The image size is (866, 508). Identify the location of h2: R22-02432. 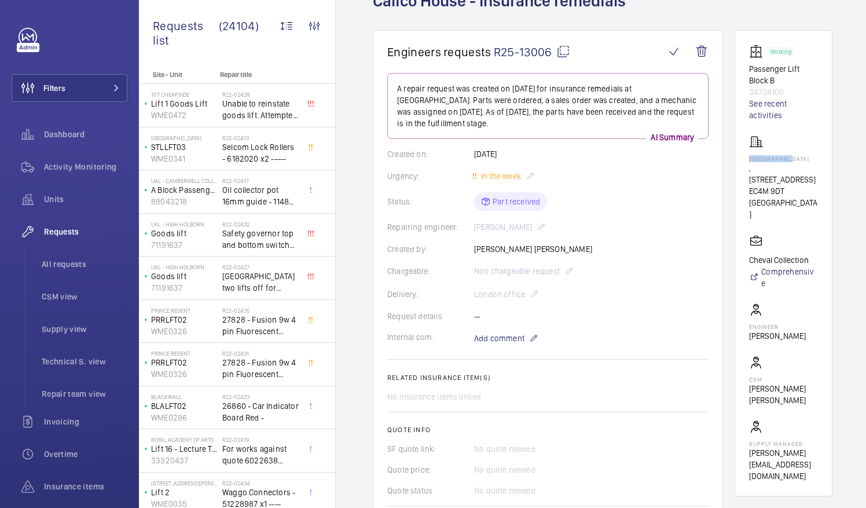
(261, 224).